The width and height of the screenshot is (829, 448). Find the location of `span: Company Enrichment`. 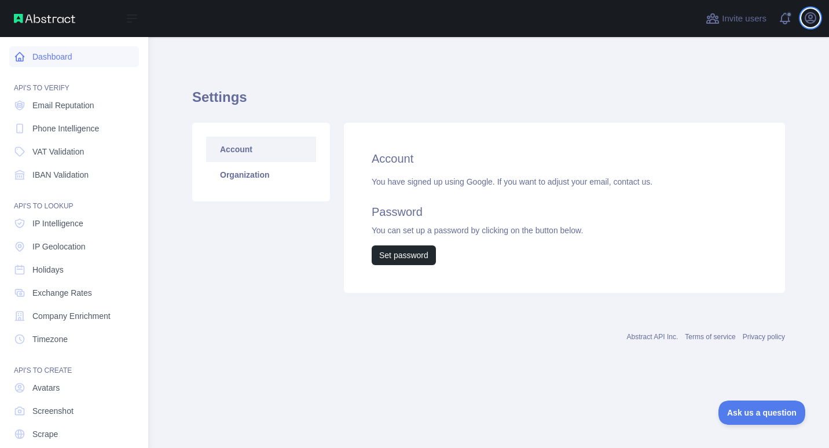

span: Company Enrichment is located at coordinates (71, 316).